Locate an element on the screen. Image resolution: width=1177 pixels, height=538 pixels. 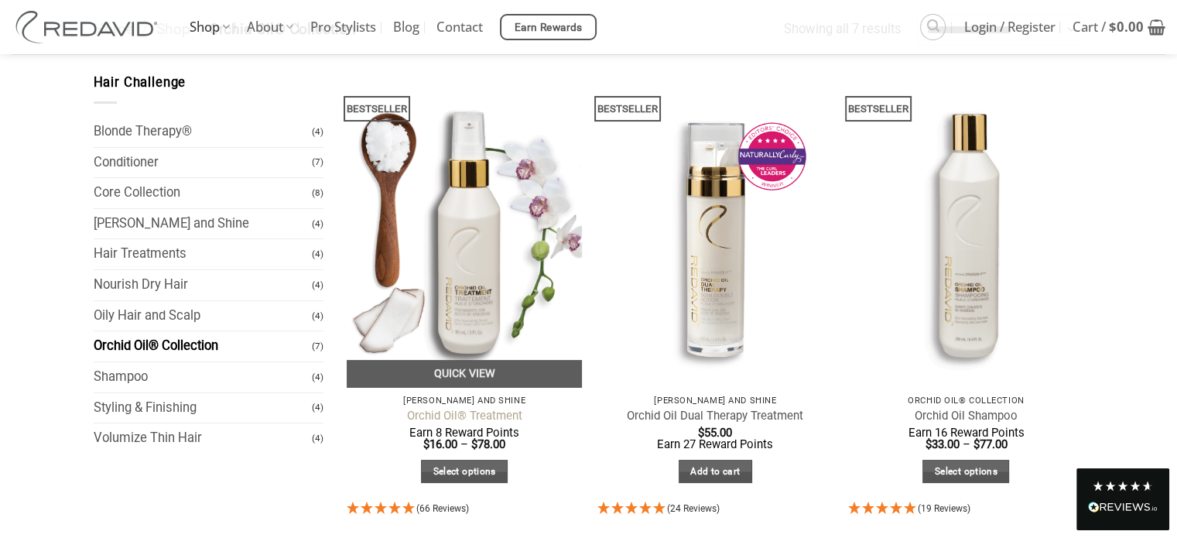
img: REVIEWS.io is located at coordinates (1123, 507).